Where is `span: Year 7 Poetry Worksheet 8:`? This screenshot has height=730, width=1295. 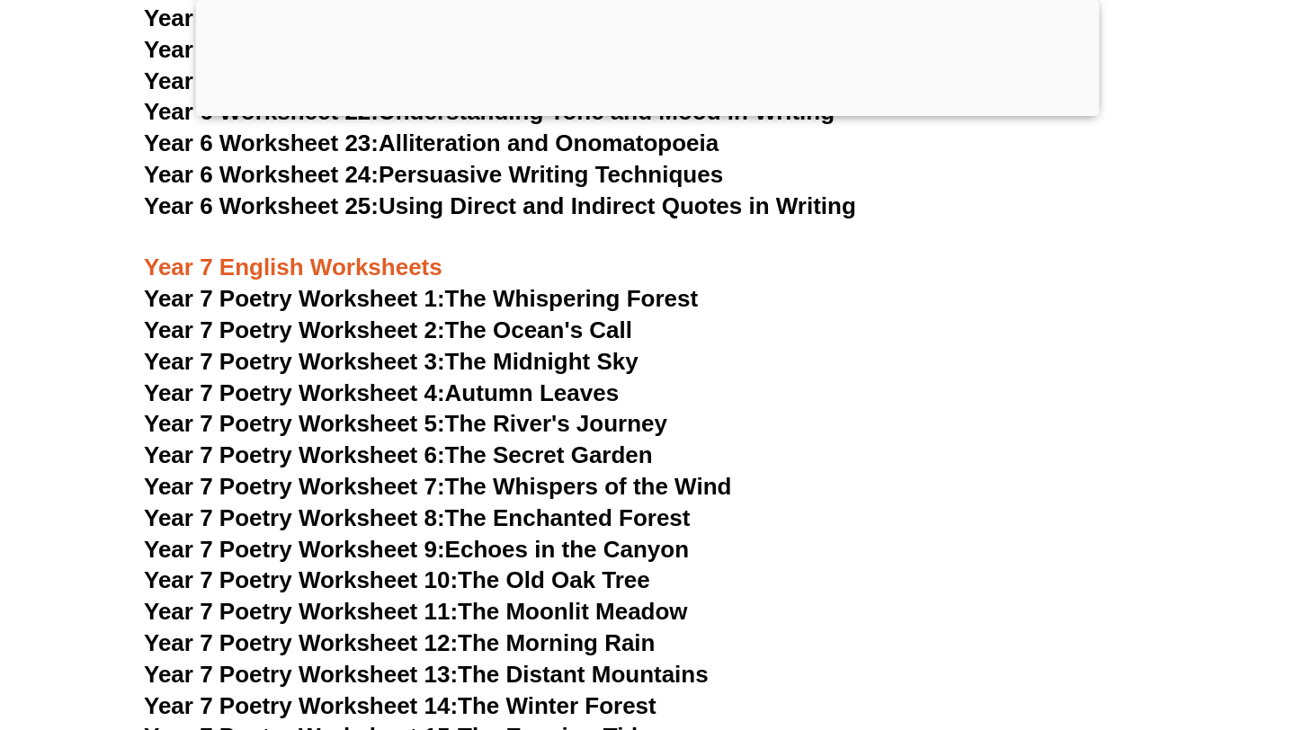 span: Year 7 Poetry Worksheet 8: is located at coordinates (294, 518).